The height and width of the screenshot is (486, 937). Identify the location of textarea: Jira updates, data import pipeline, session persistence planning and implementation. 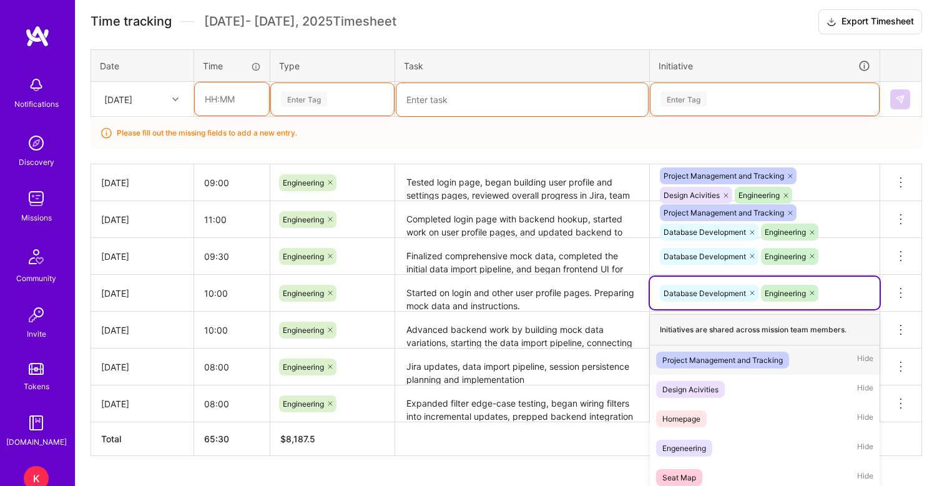
(522, 367).